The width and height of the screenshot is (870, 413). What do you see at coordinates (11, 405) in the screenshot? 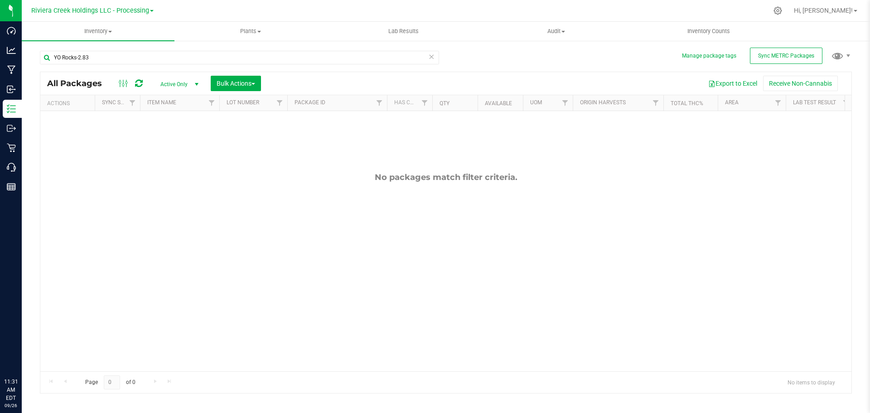
I see `p: 09/26` at bounding box center [11, 405].